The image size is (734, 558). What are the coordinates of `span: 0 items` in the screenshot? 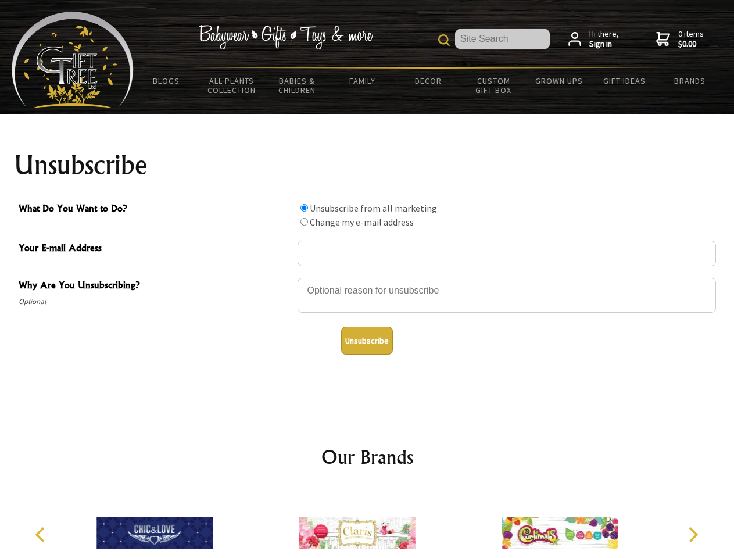 It's located at (691, 39).